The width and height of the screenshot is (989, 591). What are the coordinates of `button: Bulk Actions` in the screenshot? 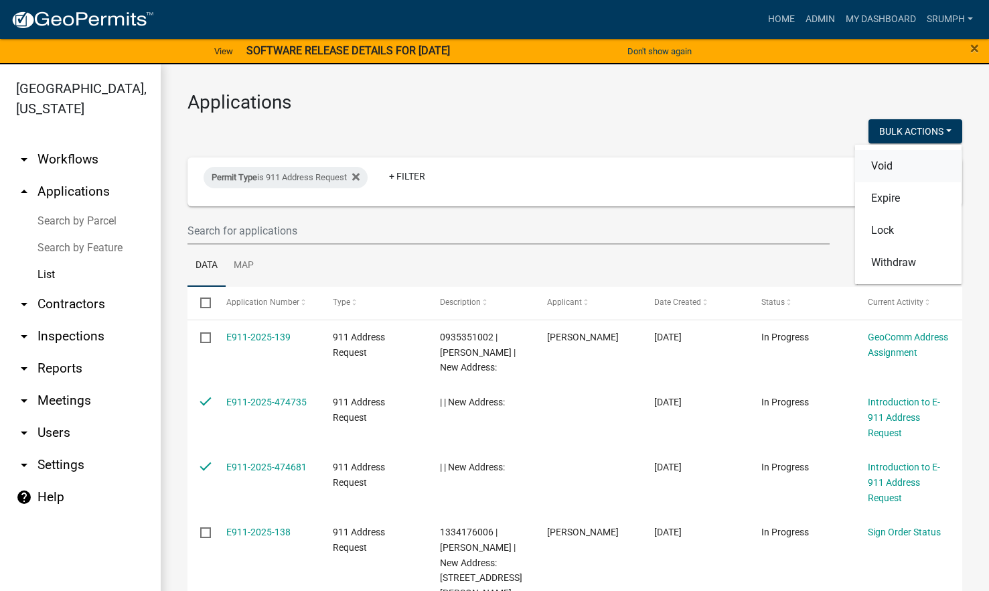 It's located at (916, 131).